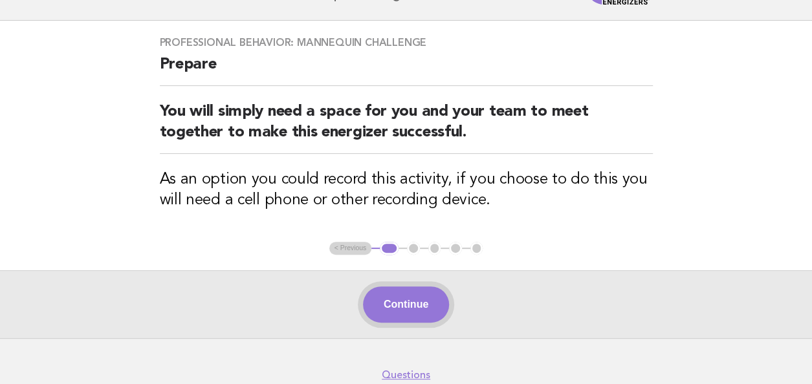 The width and height of the screenshot is (812, 384). Describe the element at coordinates (406, 305) in the screenshot. I see `button: Continue` at that location.